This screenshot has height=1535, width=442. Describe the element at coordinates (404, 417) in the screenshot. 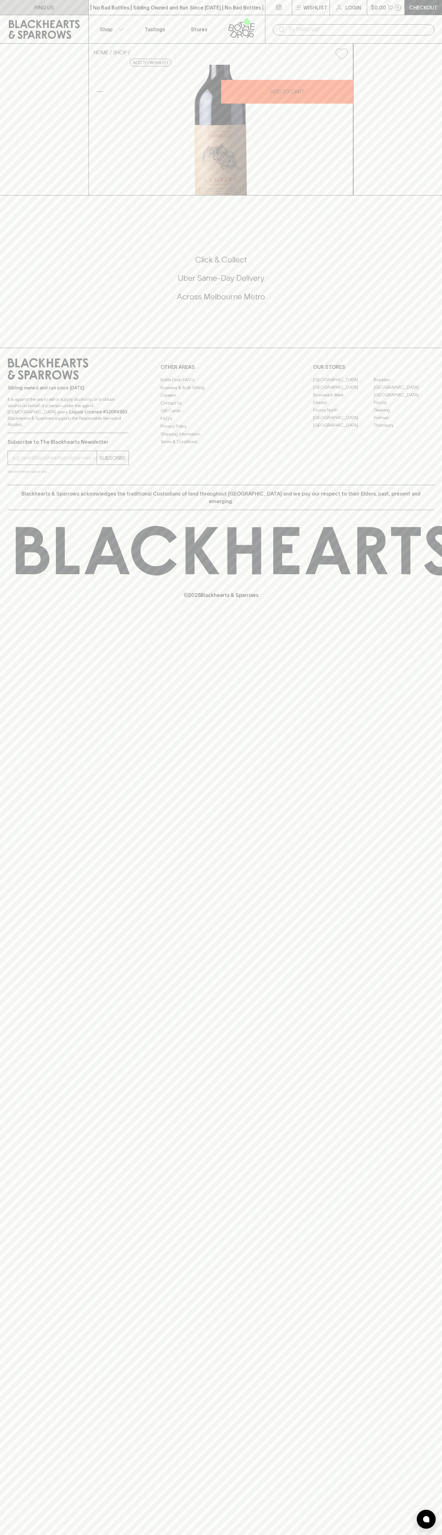

I see `a: Prahran` at that location.